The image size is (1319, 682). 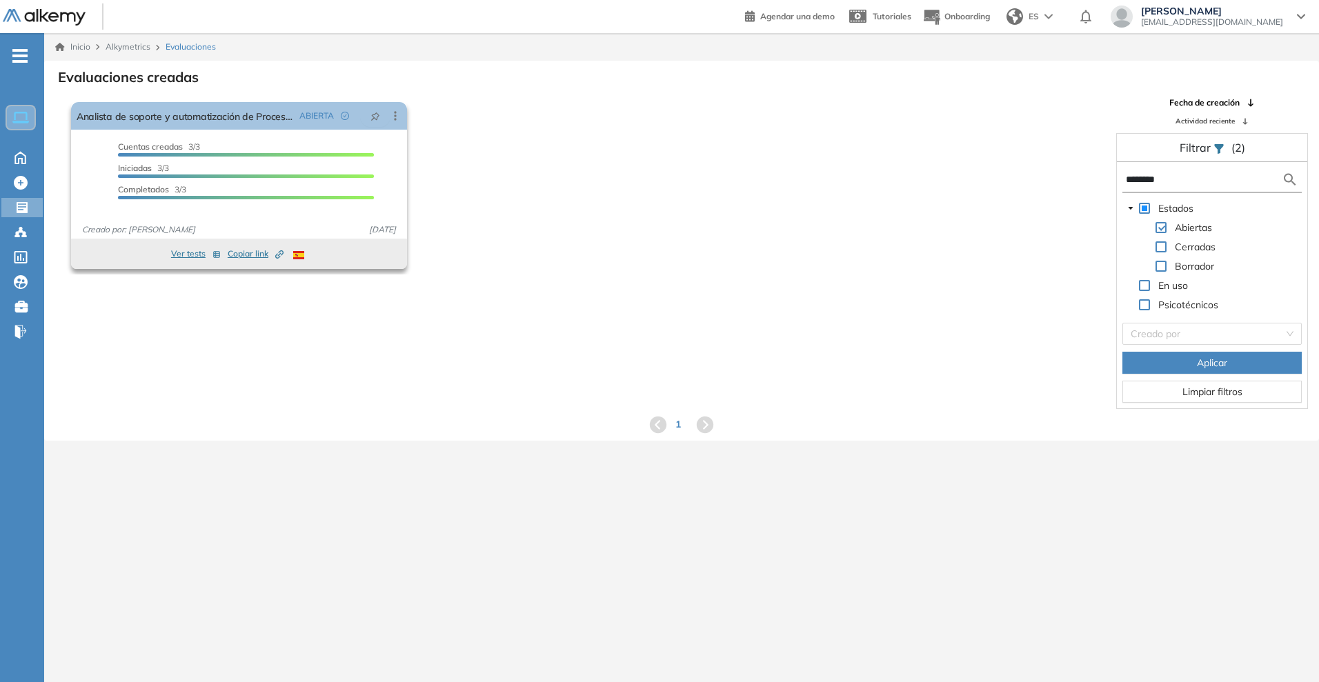 I want to click on span: Borrador, so click(x=1194, y=266).